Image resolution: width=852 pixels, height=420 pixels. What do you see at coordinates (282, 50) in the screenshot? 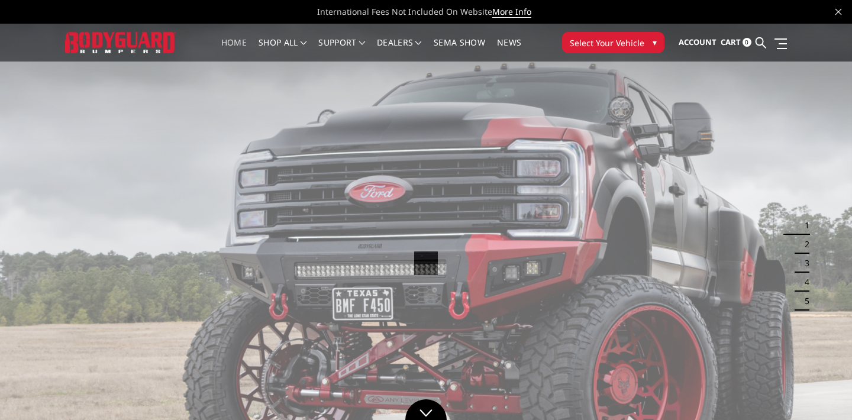
I see `a: shop all` at bounding box center [282, 50].